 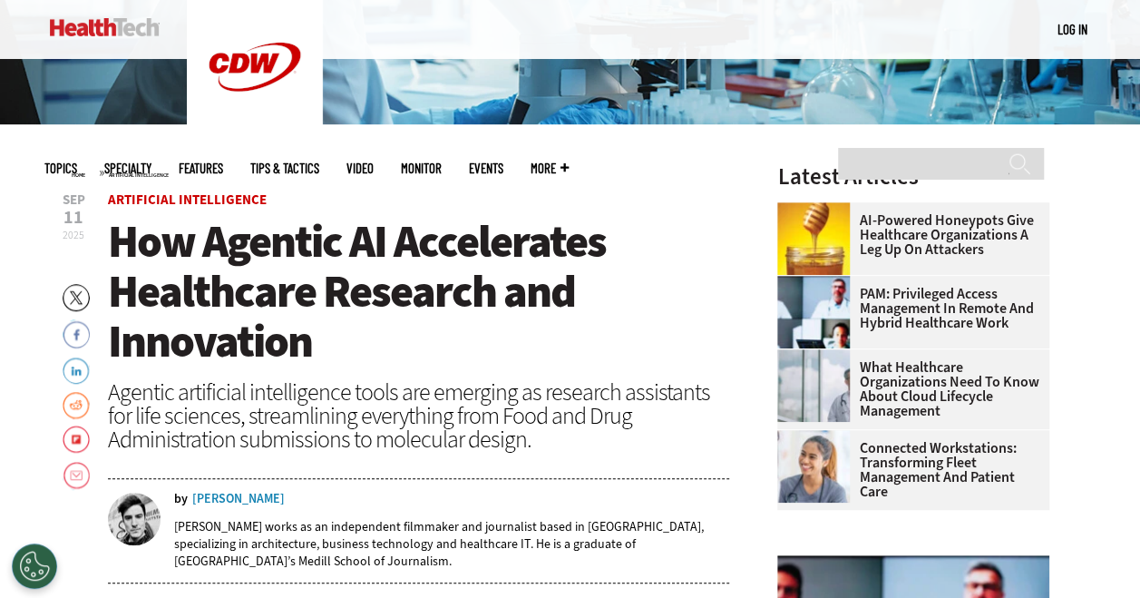 What do you see at coordinates (813, 312) in the screenshot?
I see `img: remote call with care team` at bounding box center [813, 312].